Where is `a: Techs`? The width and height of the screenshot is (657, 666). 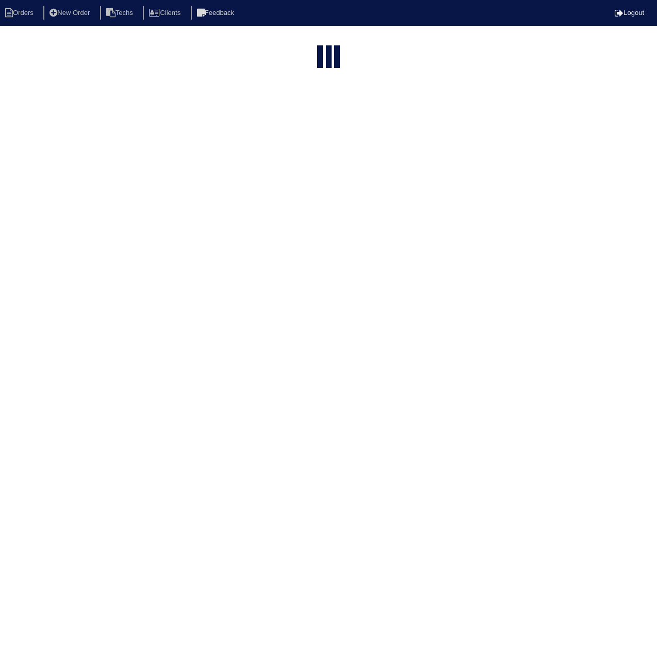
a: Techs is located at coordinates (121, 12).